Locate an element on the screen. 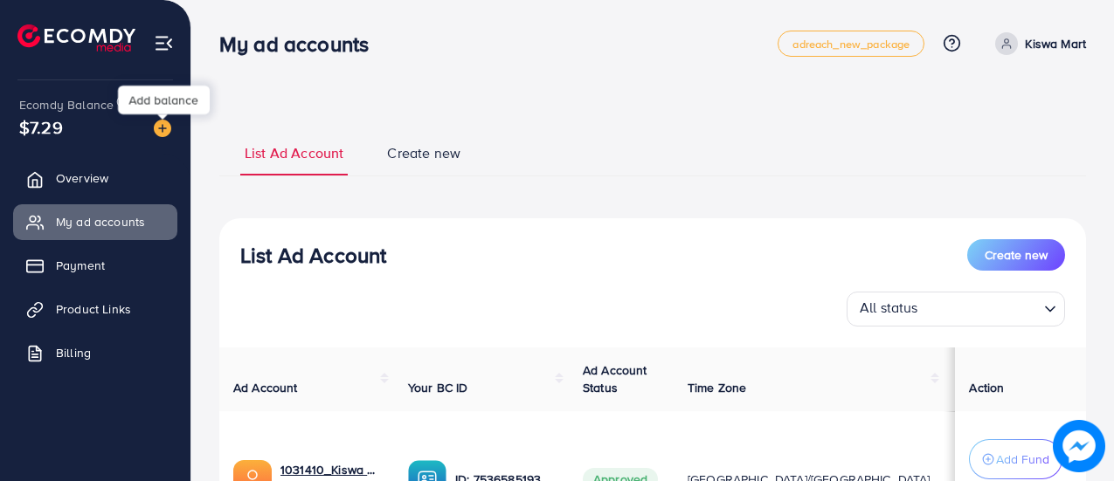  a: Payment is located at coordinates (95, 266).